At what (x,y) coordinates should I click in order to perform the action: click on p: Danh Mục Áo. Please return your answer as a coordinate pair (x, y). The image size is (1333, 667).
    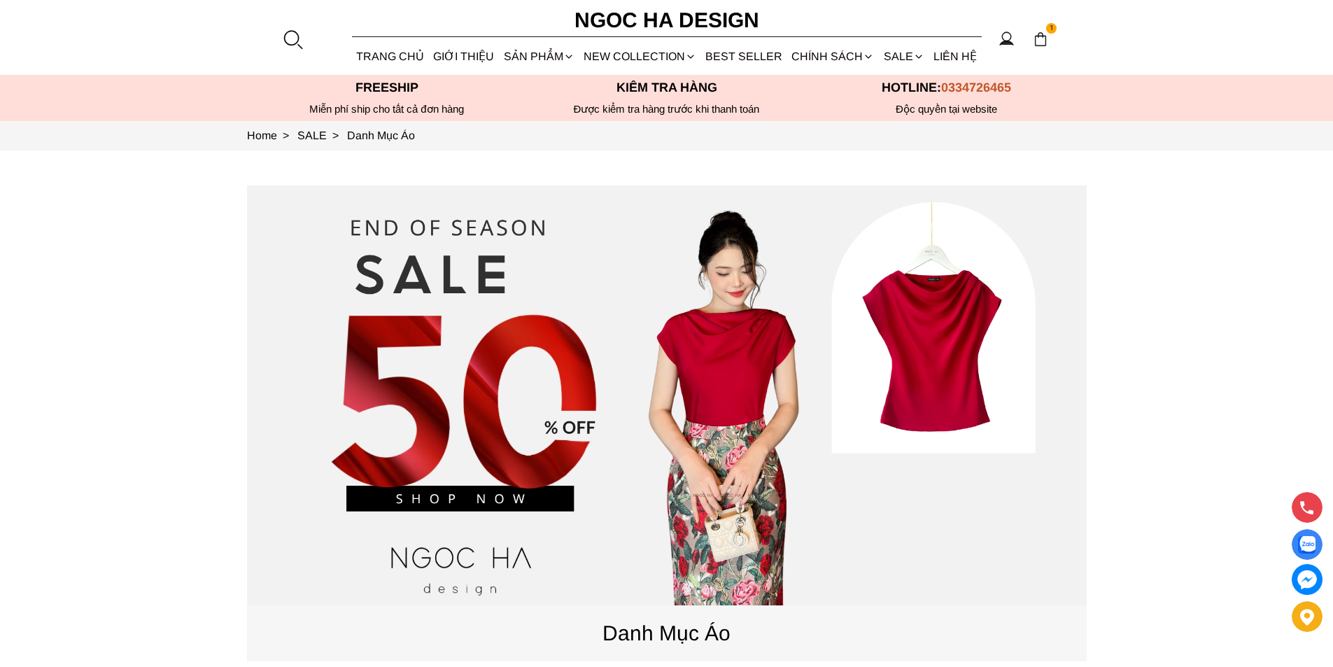
    Looking at the image, I should click on (667, 632).